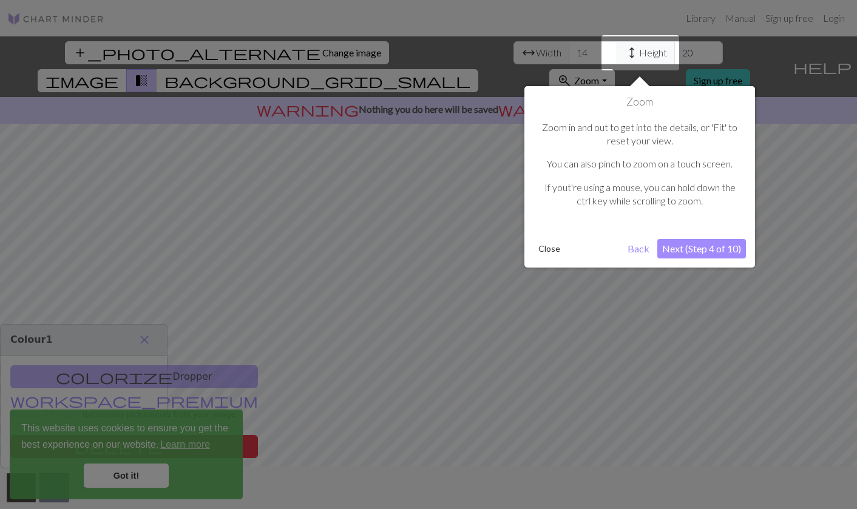  Describe the element at coordinates (639, 134) in the screenshot. I see `p: Zoom in and out to get into the details, or 'Fit' to reset your view.` at that location.